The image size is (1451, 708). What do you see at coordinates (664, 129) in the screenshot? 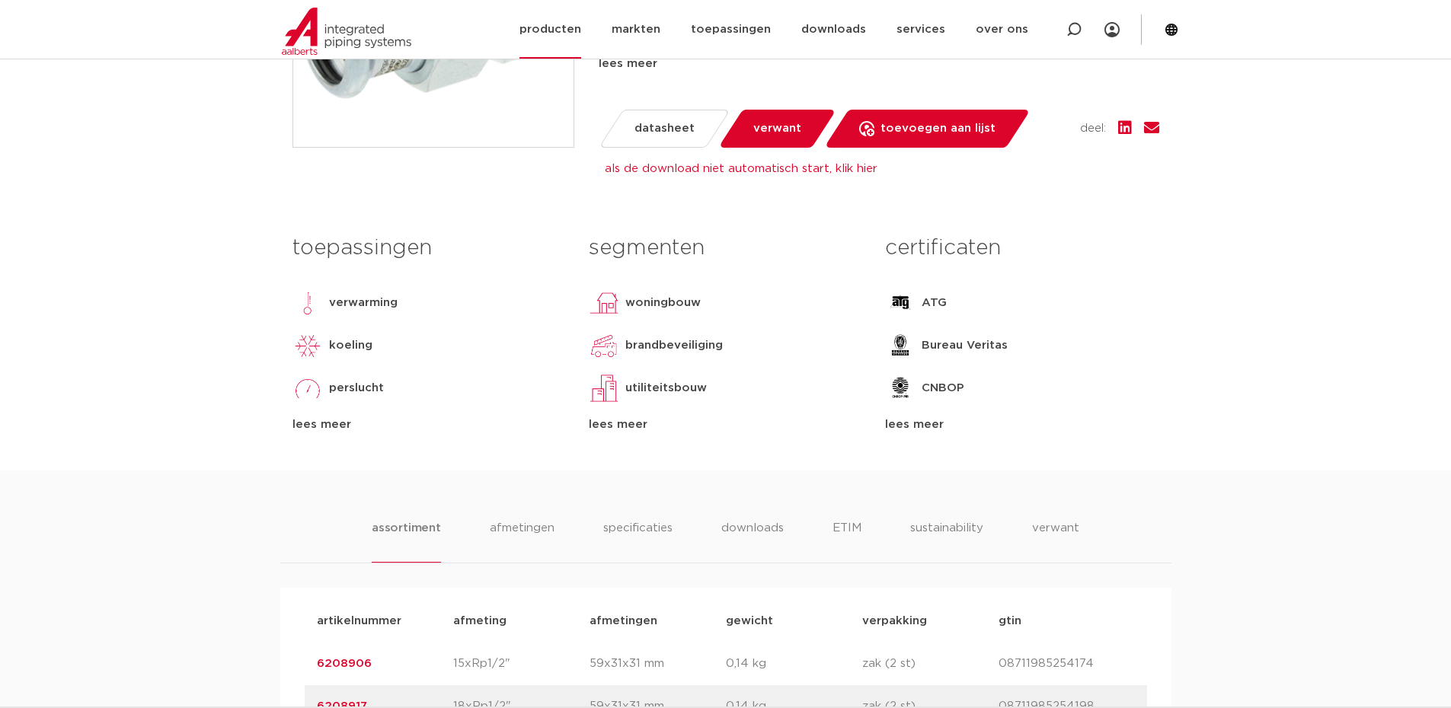
I see `span: datasheet` at bounding box center [664, 129].